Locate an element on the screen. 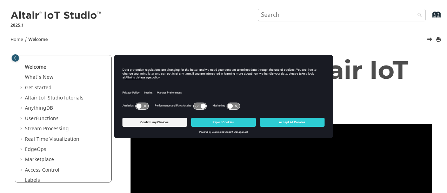 This screenshot has width=447, height=193. span: Expand Get Started is located at coordinates (22, 88).